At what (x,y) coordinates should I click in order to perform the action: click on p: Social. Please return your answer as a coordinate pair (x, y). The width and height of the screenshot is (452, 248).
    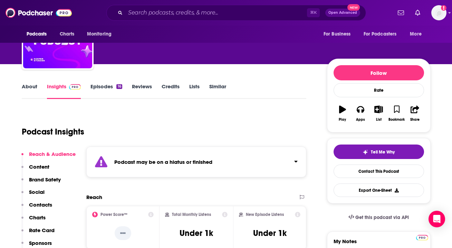
    Looking at the image, I should click on (37, 192).